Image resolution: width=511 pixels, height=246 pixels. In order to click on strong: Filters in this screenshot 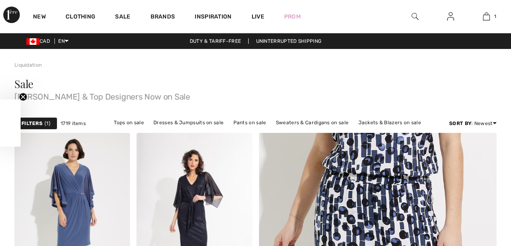, I will do `click(32, 124)`.